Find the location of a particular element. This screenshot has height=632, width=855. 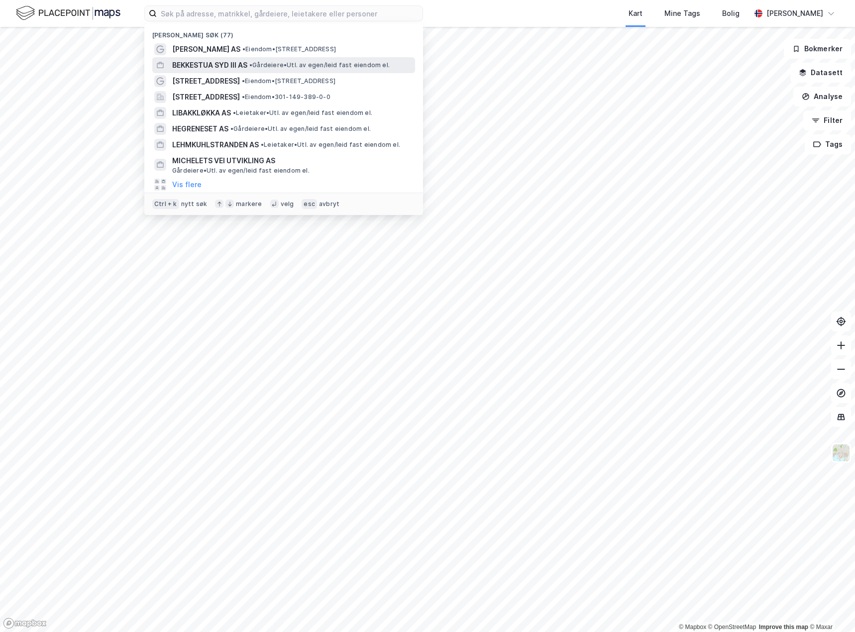

span: LEHMKUHLSTRANDEN AS is located at coordinates (215, 145).